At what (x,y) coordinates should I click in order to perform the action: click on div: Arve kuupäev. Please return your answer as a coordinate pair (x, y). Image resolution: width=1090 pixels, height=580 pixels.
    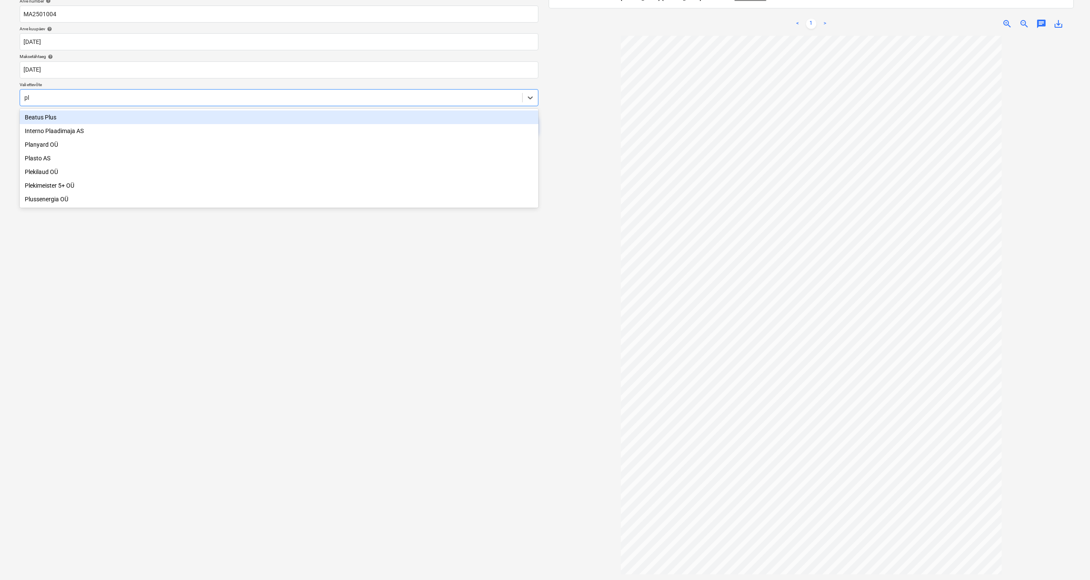
    Looking at the image, I should click on (279, 29).